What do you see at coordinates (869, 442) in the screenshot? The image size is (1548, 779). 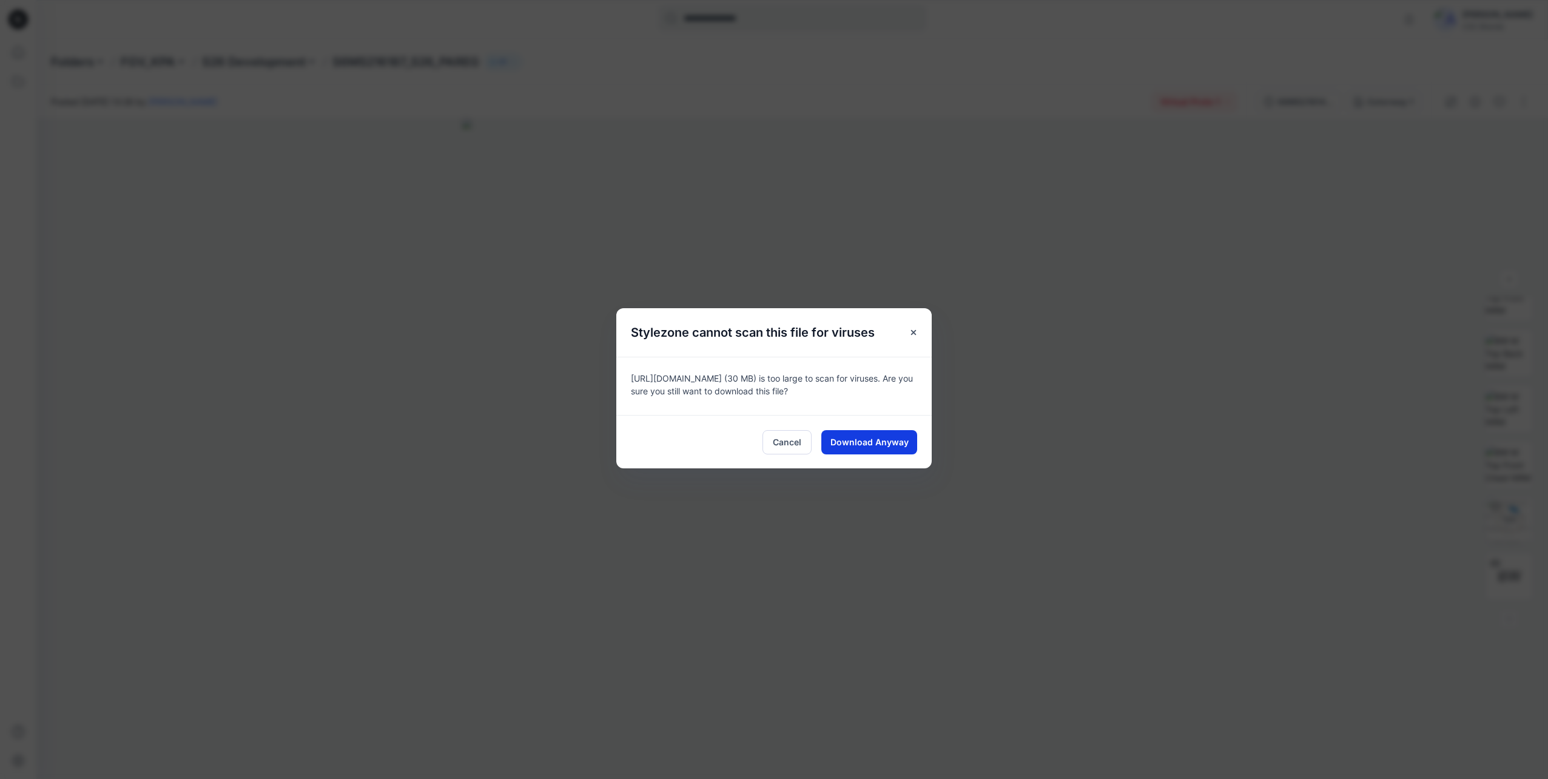 I see `span: Download Anyway` at bounding box center [869, 442].